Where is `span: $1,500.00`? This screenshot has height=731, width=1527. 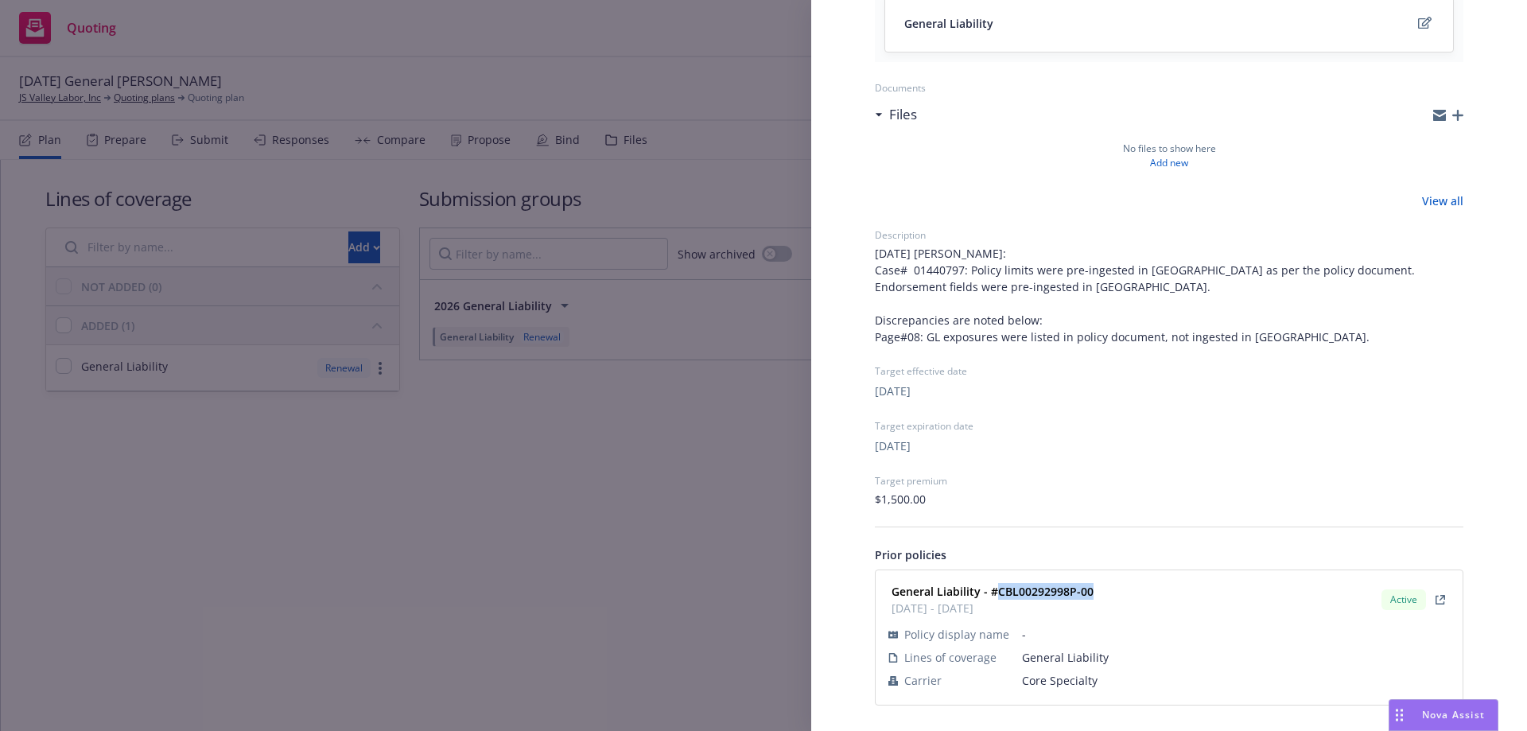
span: $1,500.00 is located at coordinates (900, 499).